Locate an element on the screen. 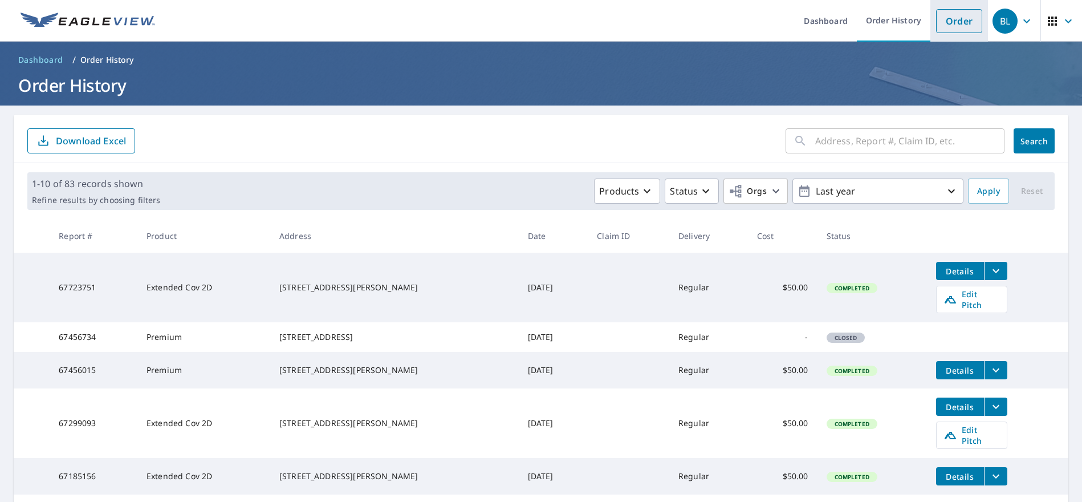 This screenshot has height=502, width=1082. button: Search is located at coordinates (1034, 141).